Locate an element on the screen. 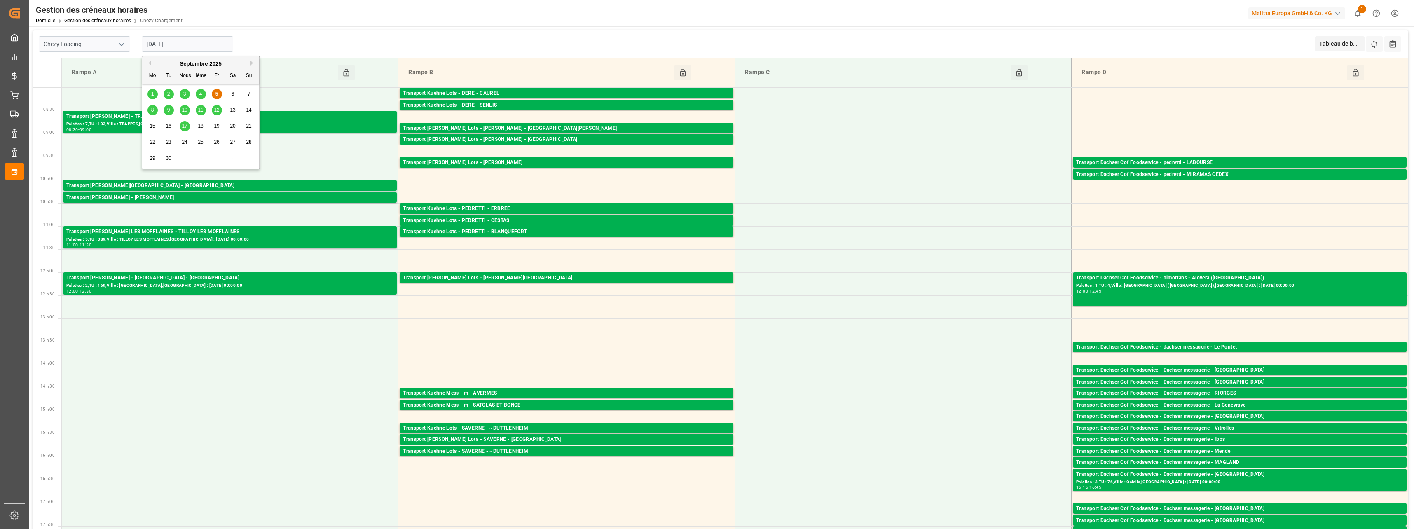  span: 14 h 00 is located at coordinates (47, 363).